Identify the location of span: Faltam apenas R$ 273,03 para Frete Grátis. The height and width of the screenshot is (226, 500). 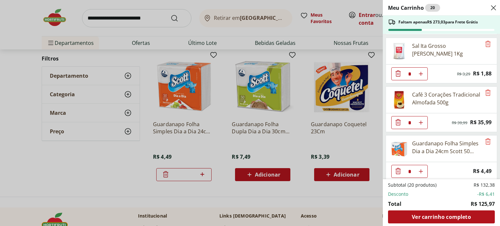
(438, 22).